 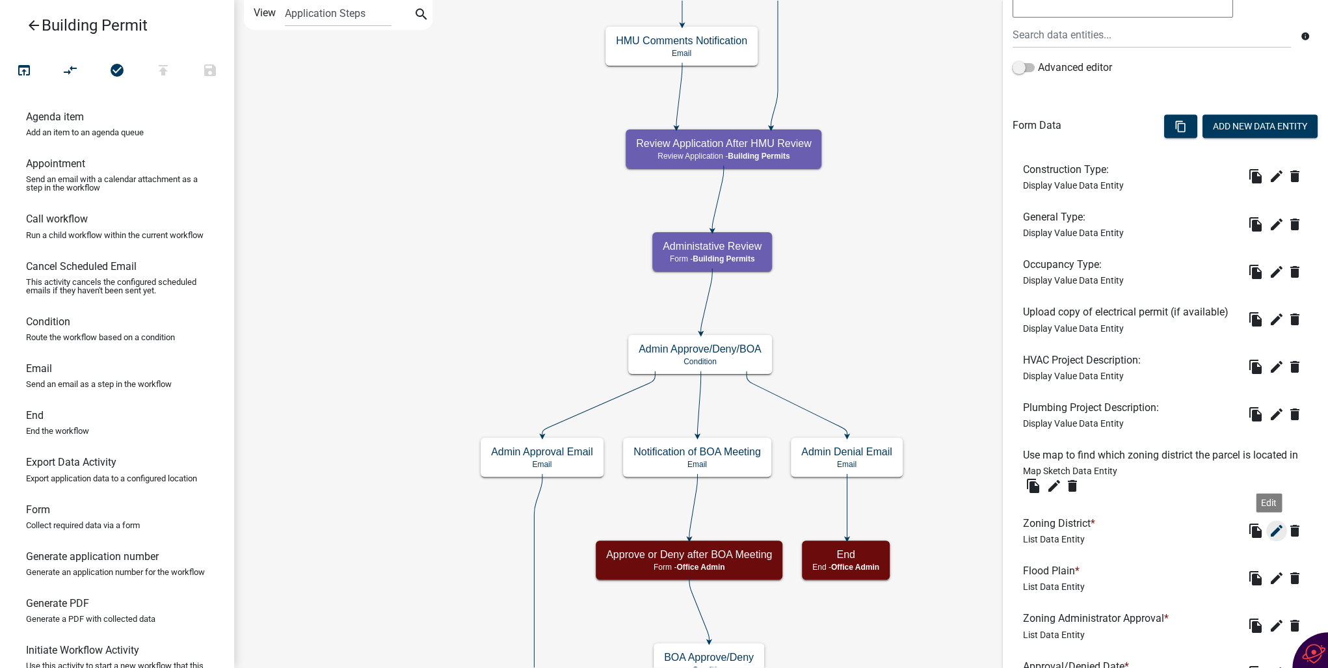 I want to click on p: This activity cancels the configured scheduled emails if they haven't been sent yet., so click(x=117, y=286).